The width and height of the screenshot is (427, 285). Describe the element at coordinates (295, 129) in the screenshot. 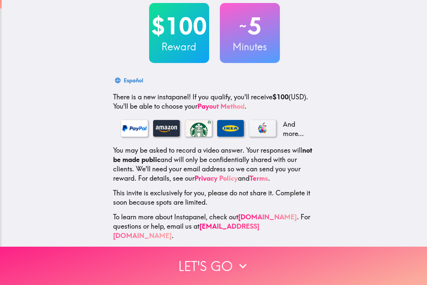

I see `p: And more...` at that location.